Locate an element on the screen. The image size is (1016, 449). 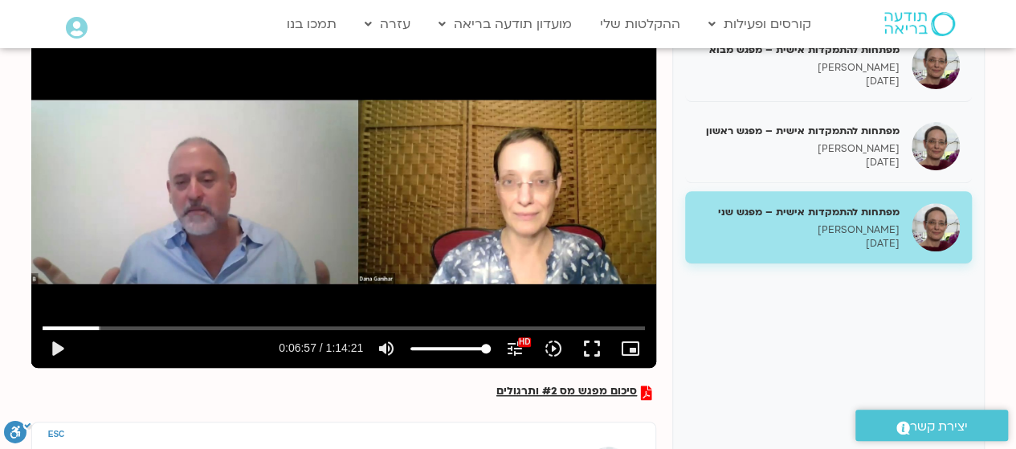
img: מפתחות להתמקדות אישית – מפגש ראשון is located at coordinates (936, 146).